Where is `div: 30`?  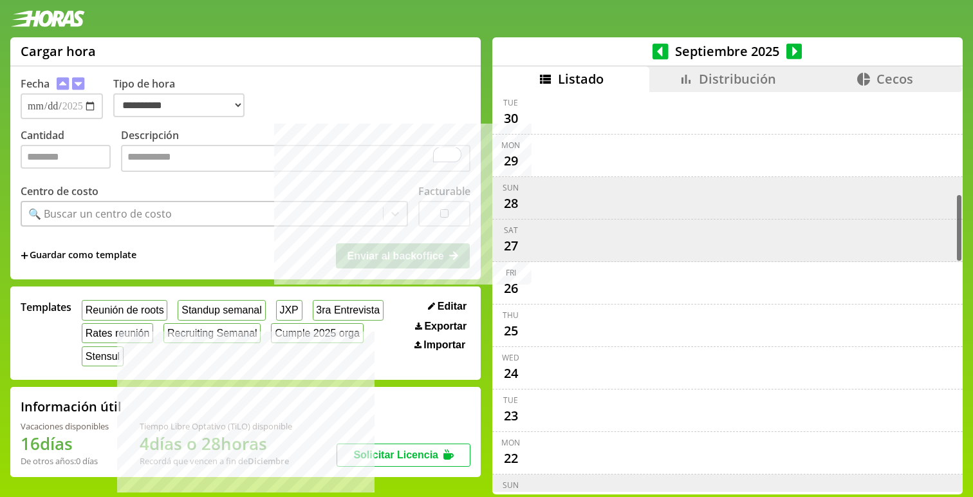
div: 30 is located at coordinates (511, 118).